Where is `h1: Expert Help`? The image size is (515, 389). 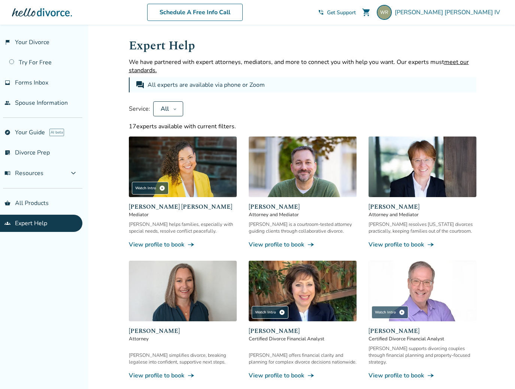 h1: Expert Help is located at coordinates (302, 46).